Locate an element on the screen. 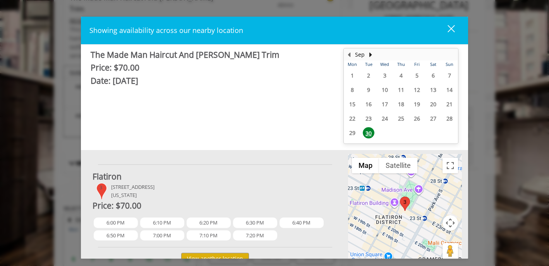 The image size is (549, 266). span: 6:20 PM is located at coordinates (209, 222).